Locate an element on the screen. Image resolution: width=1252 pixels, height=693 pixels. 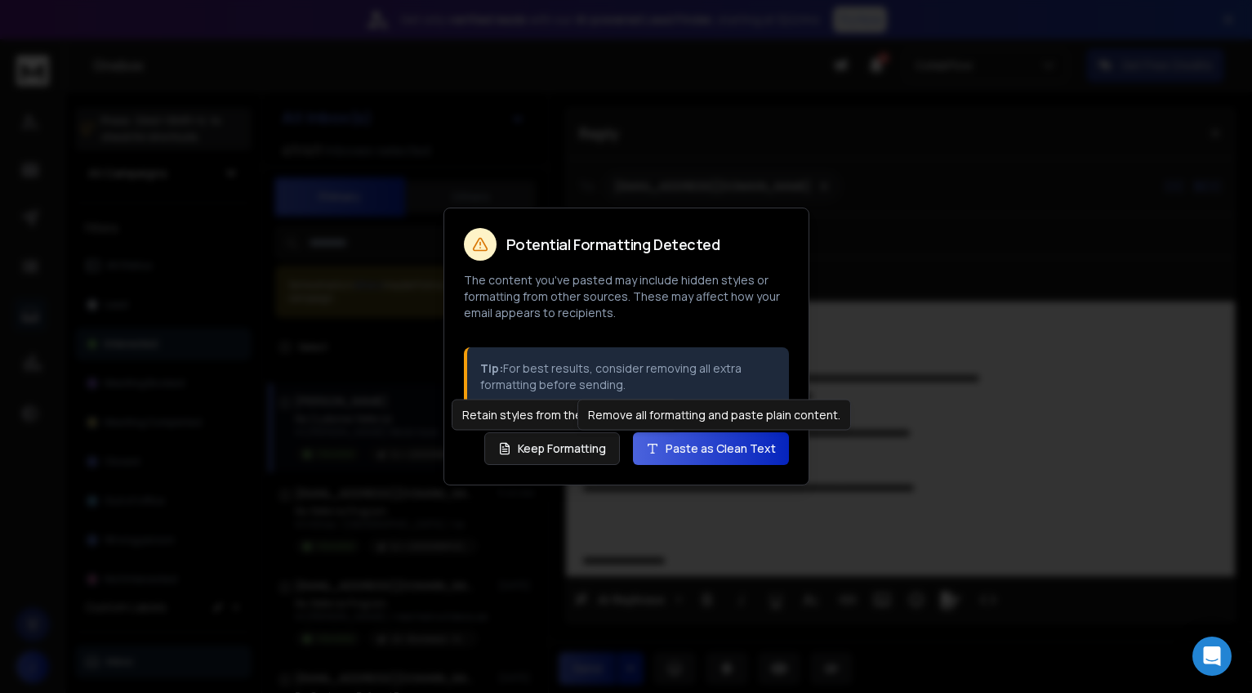
div: Open Intercom Messenger is located at coordinates (1212, 656).